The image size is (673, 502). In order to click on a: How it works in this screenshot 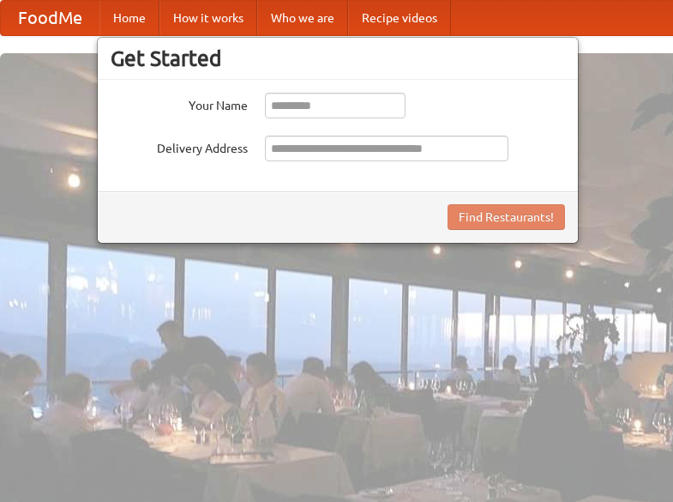, I will do `click(208, 18)`.